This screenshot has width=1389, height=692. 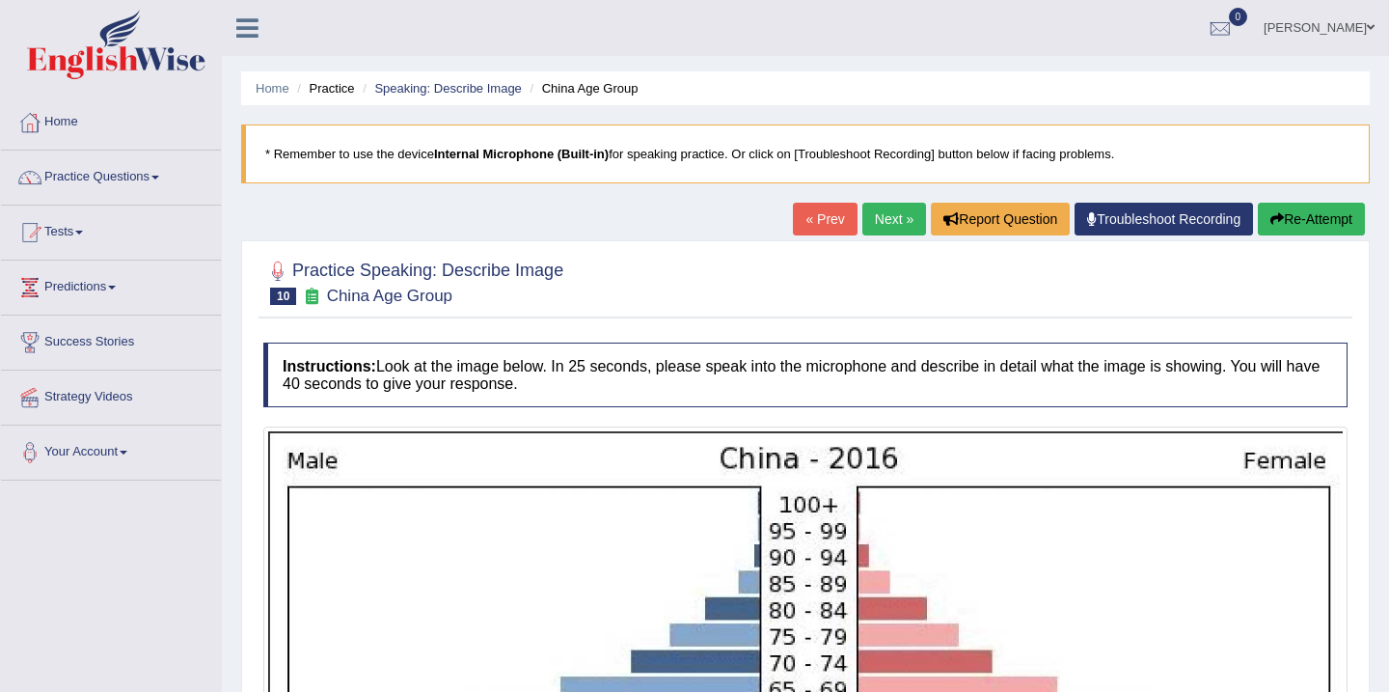 What do you see at coordinates (323, 88) in the screenshot?
I see `li: Practice` at bounding box center [323, 88].